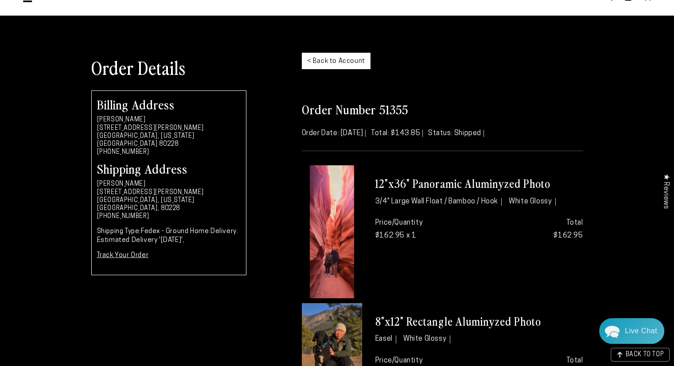 The image size is (674, 366). What do you see at coordinates (442, 109) in the screenshot?
I see `h2: Order Number 51355` at bounding box center [442, 109].